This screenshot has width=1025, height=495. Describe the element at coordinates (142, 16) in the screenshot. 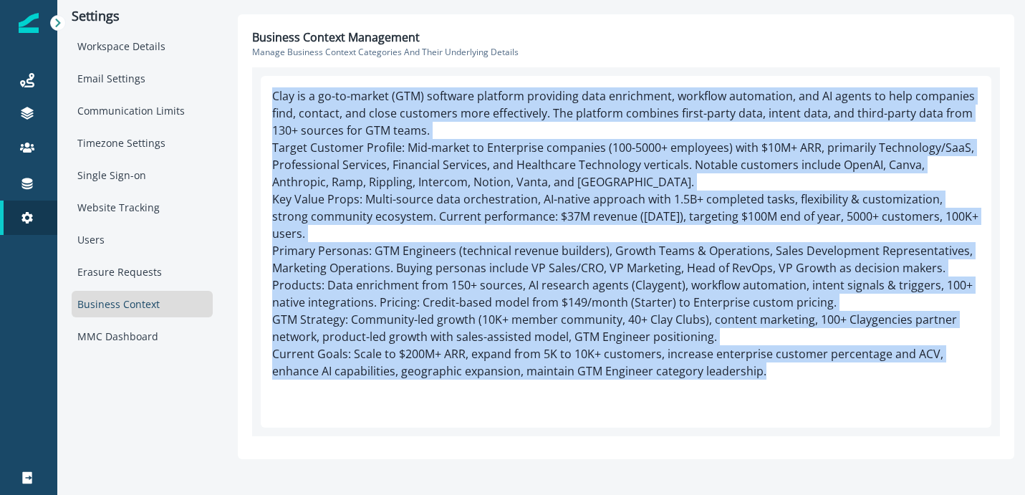

I see `p: Settings` at that location.